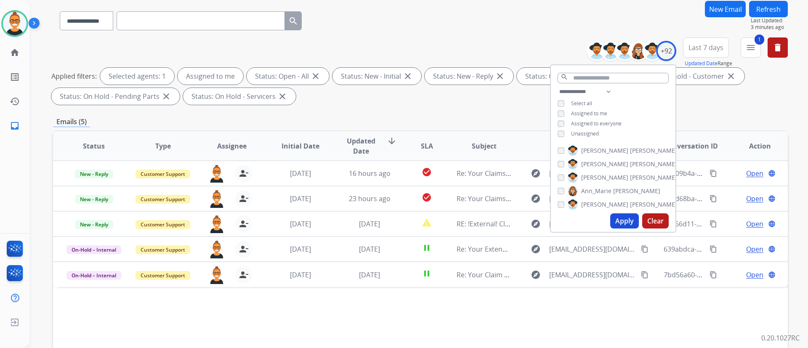 The image size is (808, 348). I want to click on span: SLA, so click(427, 146).